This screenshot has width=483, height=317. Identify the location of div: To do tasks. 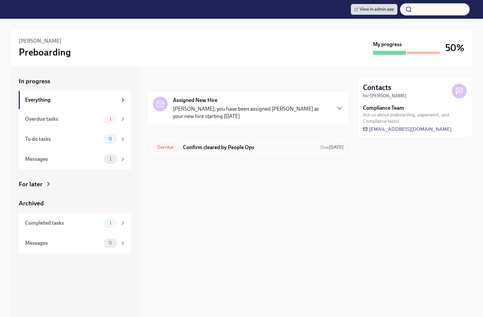
(63, 139).